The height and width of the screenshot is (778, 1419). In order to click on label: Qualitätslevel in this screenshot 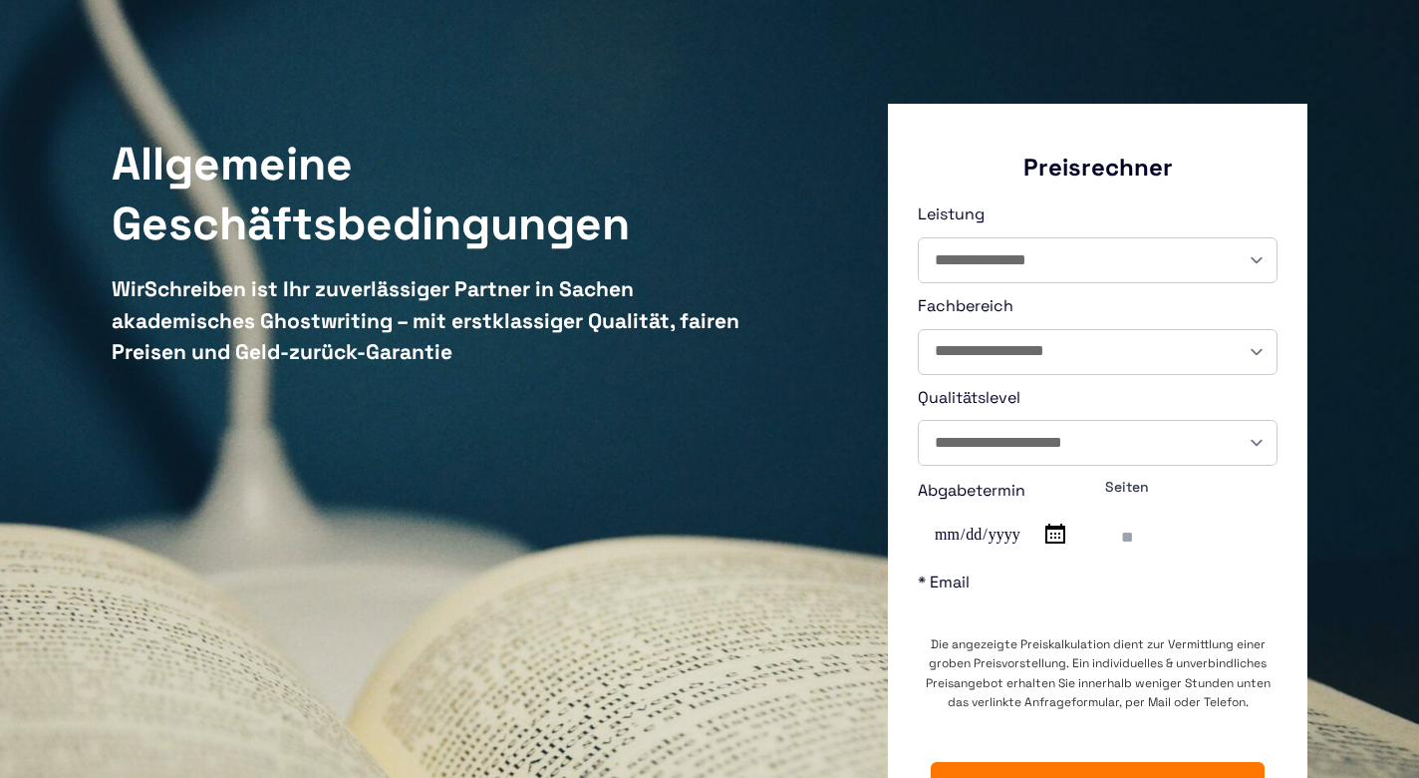, I will do `click(1098, 426)`.